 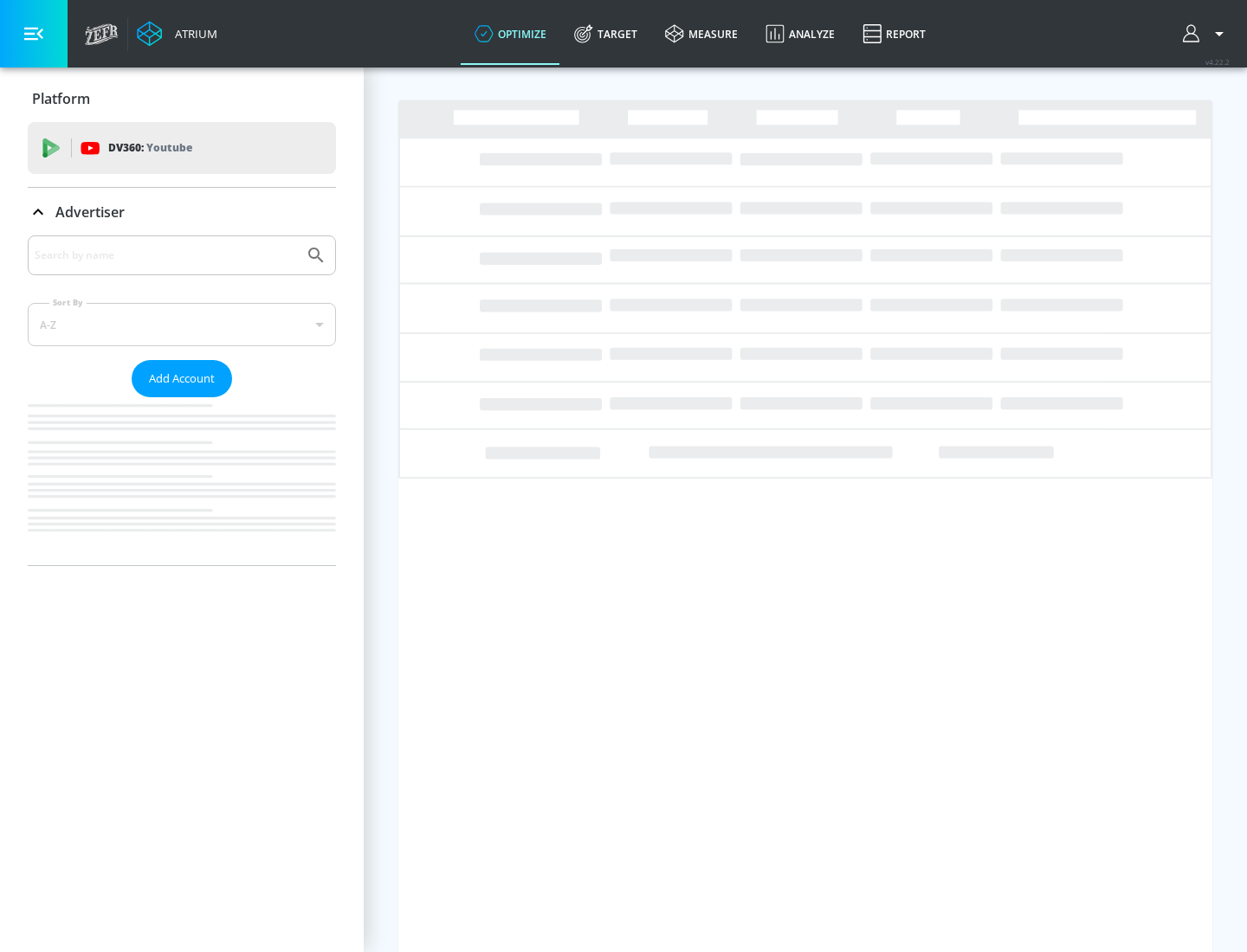 What do you see at coordinates (182, 482) in the screenshot?
I see `nav: list of Advertiser` at bounding box center [182, 482].